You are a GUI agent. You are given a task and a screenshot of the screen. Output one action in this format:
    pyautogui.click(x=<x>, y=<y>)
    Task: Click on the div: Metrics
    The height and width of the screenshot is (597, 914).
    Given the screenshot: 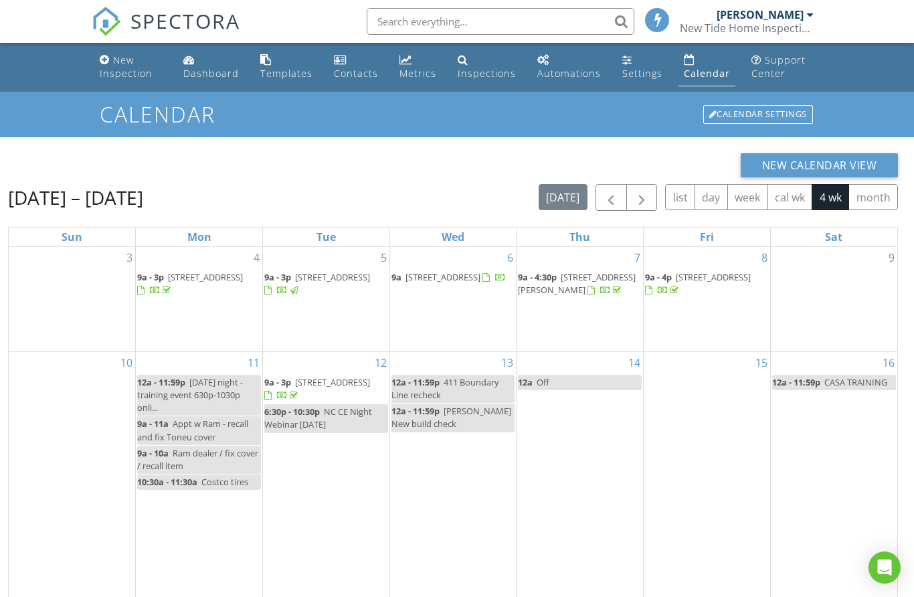 What is the action you would take?
    pyautogui.click(x=417, y=73)
    